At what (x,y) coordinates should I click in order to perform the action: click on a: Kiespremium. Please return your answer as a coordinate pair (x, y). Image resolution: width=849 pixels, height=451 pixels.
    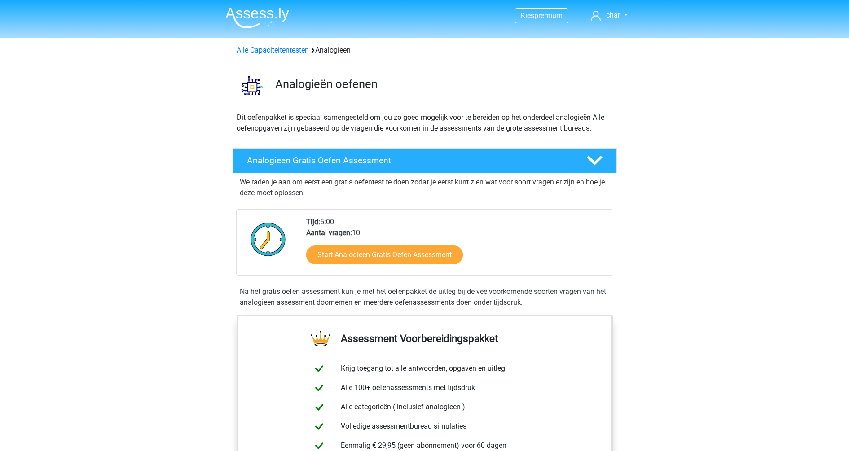
    Looking at the image, I should click on (542, 15).